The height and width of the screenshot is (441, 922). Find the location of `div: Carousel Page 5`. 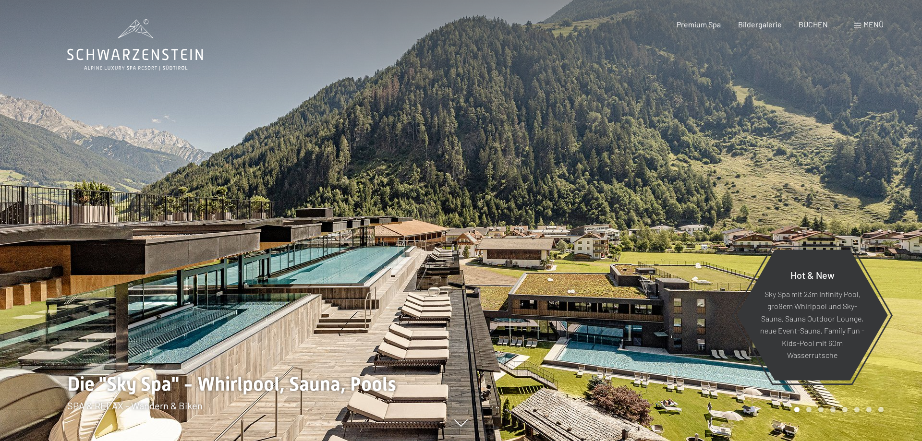

div: Carousel Page 5 is located at coordinates (844, 410).